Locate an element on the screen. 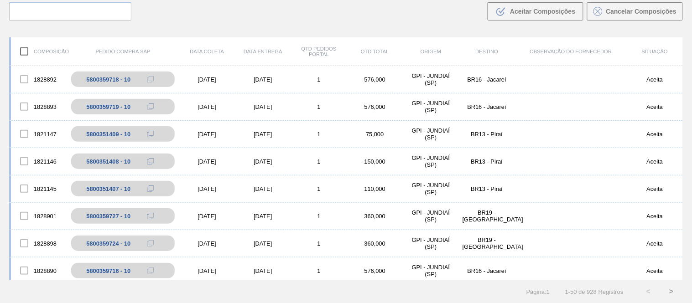 The height and width of the screenshot is (303, 692). div: Data coleta is located at coordinates (207, 52).